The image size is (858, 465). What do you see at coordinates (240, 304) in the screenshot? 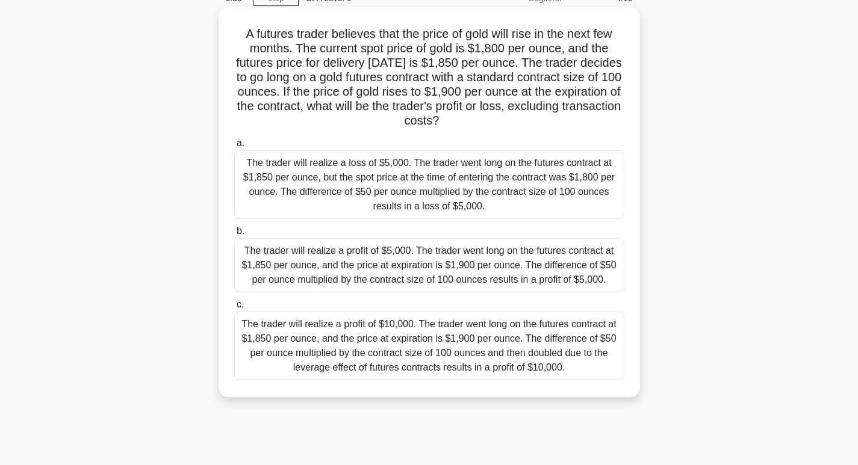
I see `span: c.` at bounding box center [240, 304].